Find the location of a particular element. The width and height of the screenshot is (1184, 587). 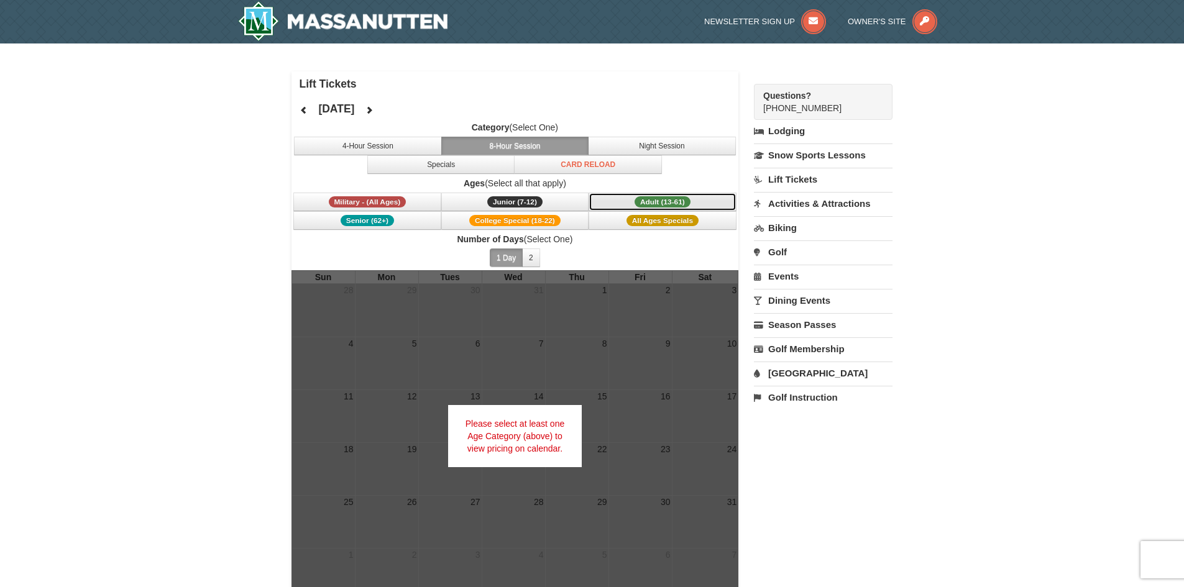

button: Adult (13-61) is located at coordinates (662, 202).